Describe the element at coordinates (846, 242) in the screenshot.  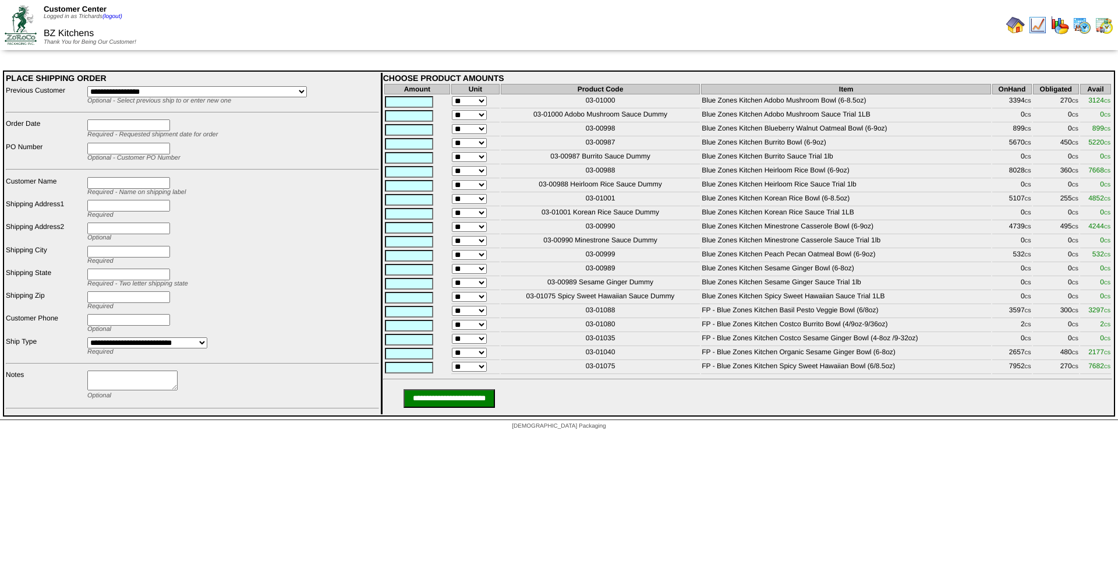
I see `td: Blue Zones Kitchen Minestrone Casserole Sauce Trial 1lb` at that location.